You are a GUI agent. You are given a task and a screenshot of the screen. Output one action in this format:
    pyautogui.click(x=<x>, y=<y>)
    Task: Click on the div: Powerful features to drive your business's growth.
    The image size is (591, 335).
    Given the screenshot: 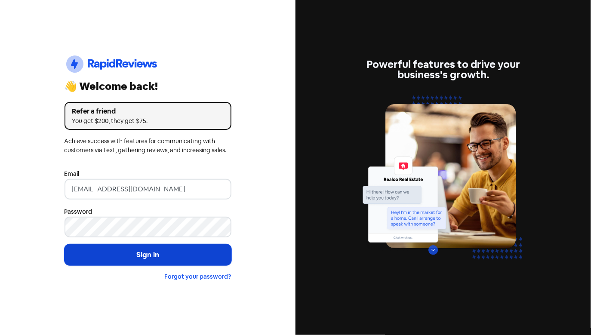 What is the action you would take?
    pyautogui.click(x=443, y=70)
    